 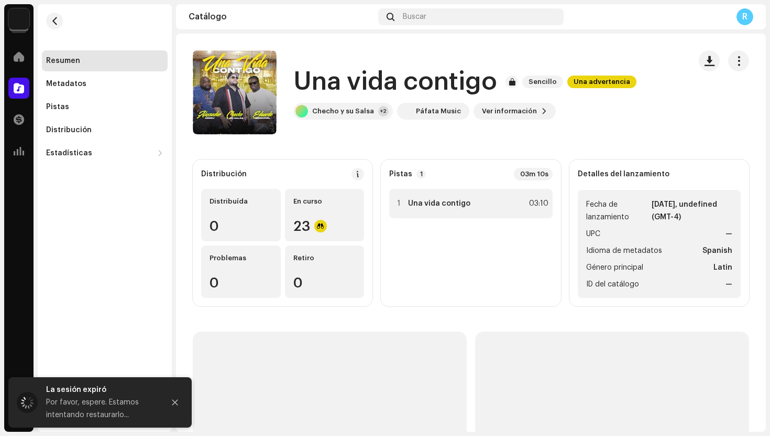 I want to click on div: Pistas, so click(x=58, y=107).